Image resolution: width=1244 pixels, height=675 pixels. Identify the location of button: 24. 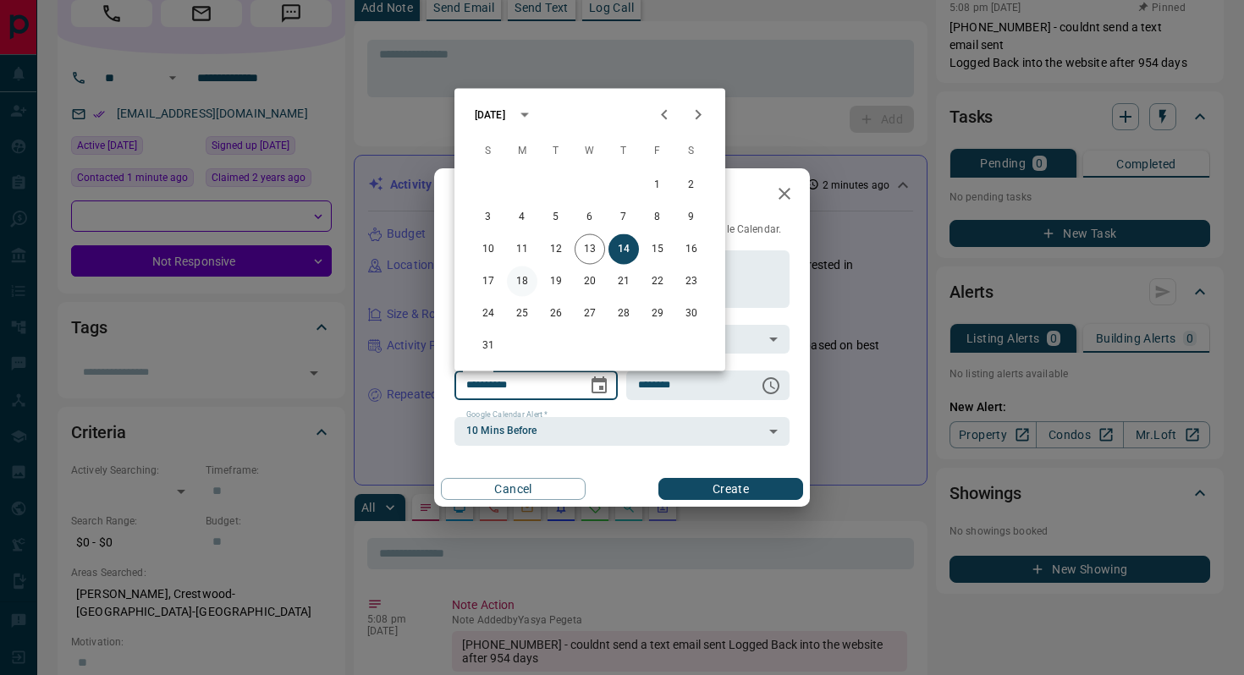
(488, 314).